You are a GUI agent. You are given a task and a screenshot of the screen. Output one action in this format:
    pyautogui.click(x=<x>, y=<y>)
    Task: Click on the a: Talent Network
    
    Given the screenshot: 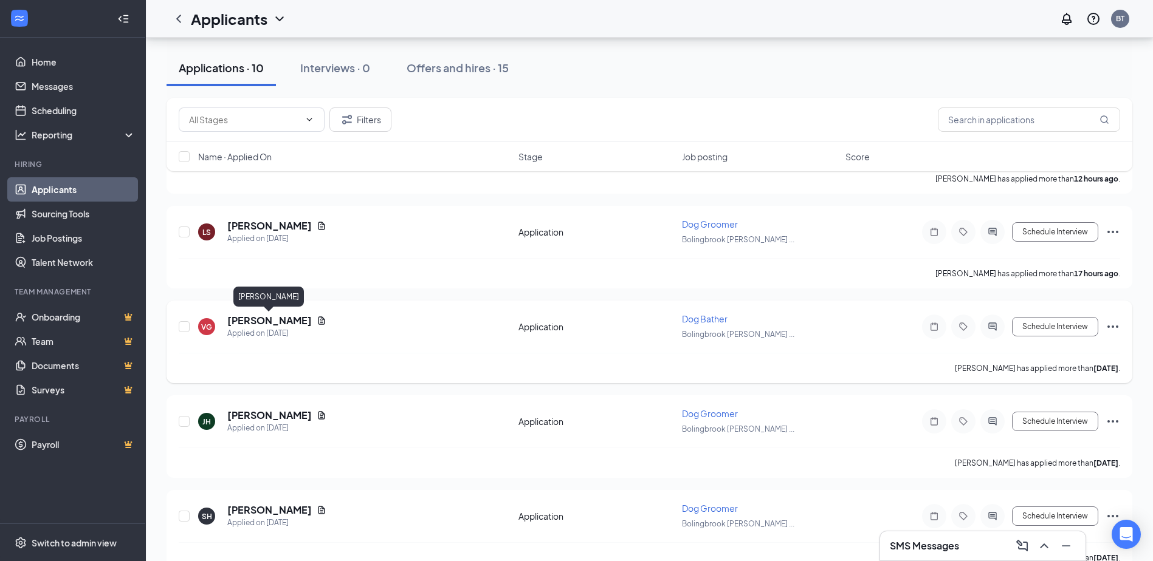 What is the action you would take?
    pyautogui.click(x=83, y=263)
    